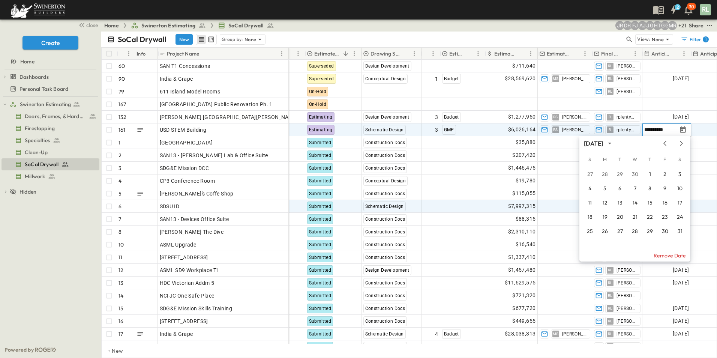 This screenshot has height=358, width=717. Describe the element at coordinates (683, 130) in the screenshot. I see `button: Tracking Date Menu` at that location.